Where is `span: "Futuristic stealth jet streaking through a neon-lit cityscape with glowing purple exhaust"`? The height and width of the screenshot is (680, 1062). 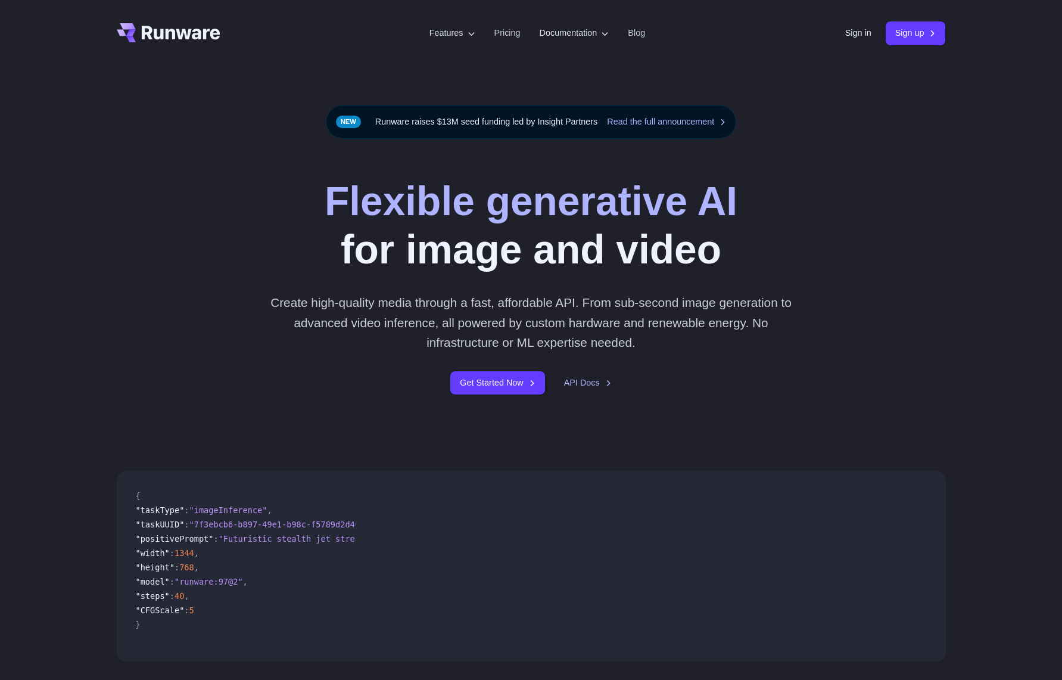 span: "Futuristic stealth jet streaking through a neon-lit cityscape with glowing purple exhaust" is located at coordinates (440, 538).